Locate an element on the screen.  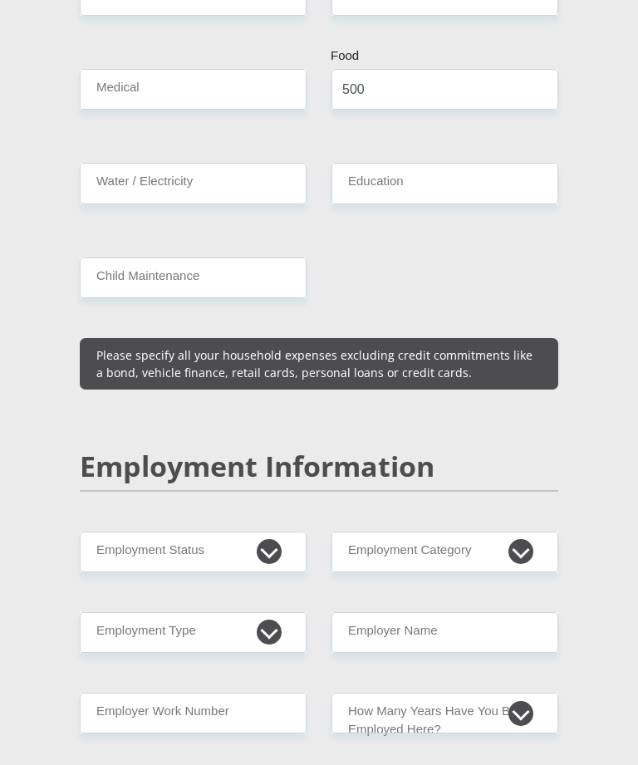
input: Employer Work Number is located at coordinates (193, 713).